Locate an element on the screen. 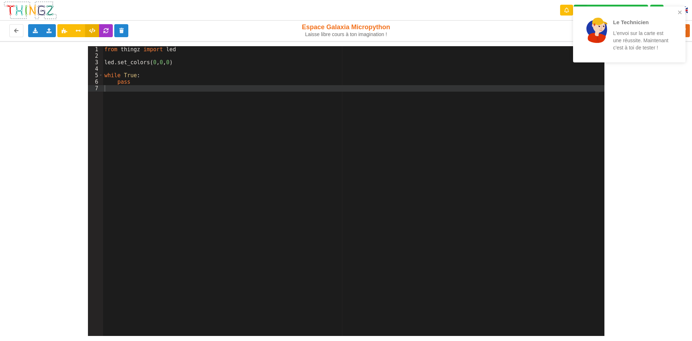 This screenshot has width=692, height=341. div: Espace Galaxia Micropython is located at coordinates (346, 30).